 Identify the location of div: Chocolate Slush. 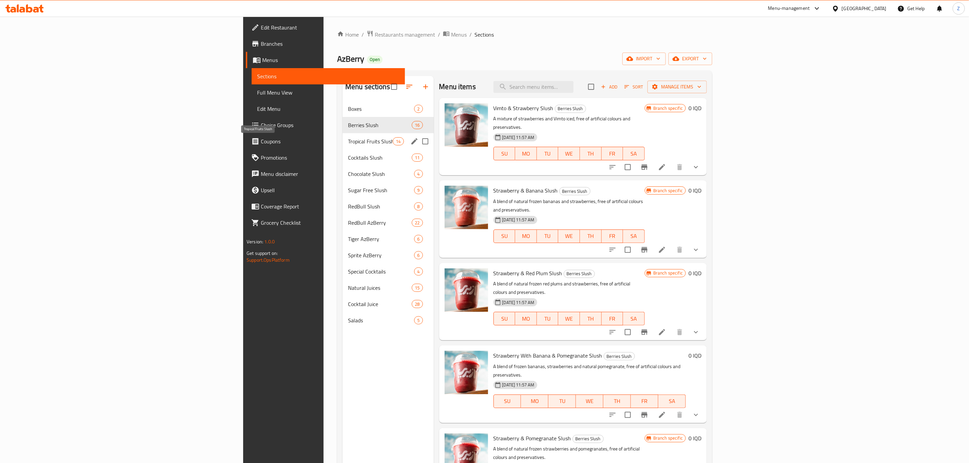
(381, 174).